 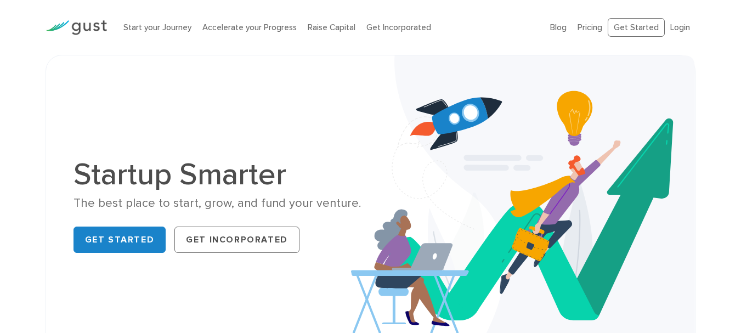 What do you see at coordinates (590, 27) in the screenshot?
I see `a: Pricing` at bounding box center [590, 27].